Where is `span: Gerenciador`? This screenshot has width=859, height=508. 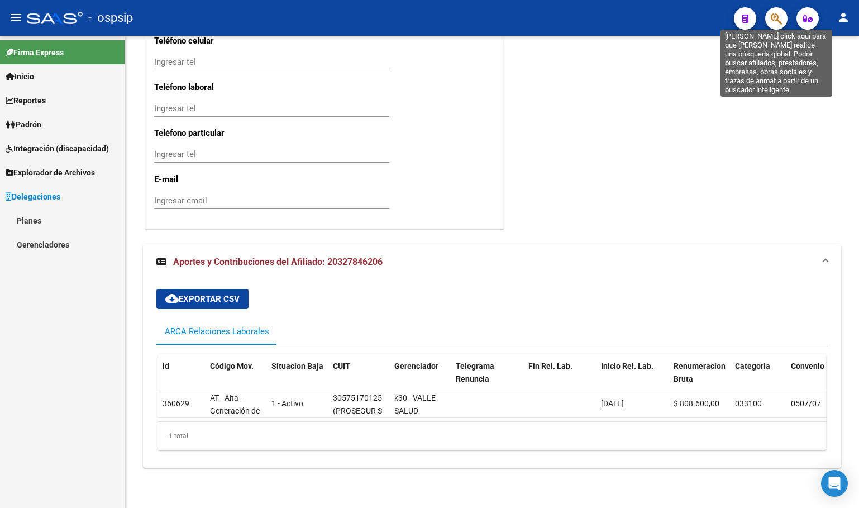
span: Gerenciador is located at coordinates (416, 366).